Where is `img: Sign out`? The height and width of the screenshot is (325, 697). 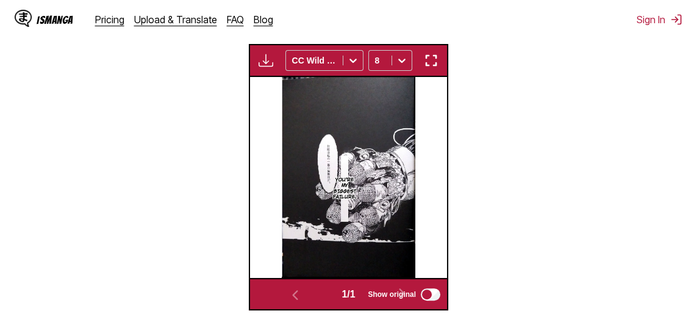
img: Sign out is located at coordinates (677, 20).